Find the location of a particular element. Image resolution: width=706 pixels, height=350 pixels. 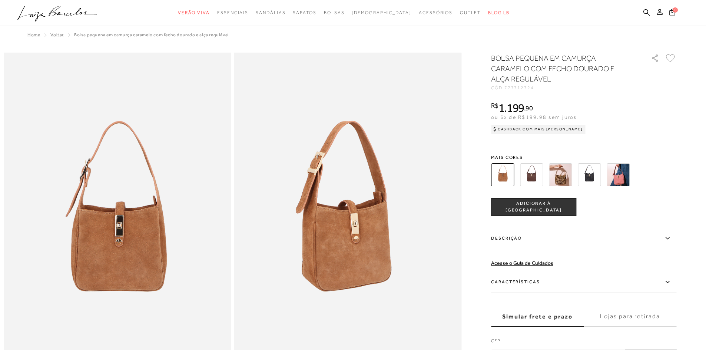

span: Essenciais is located at coordinates (233, 13).